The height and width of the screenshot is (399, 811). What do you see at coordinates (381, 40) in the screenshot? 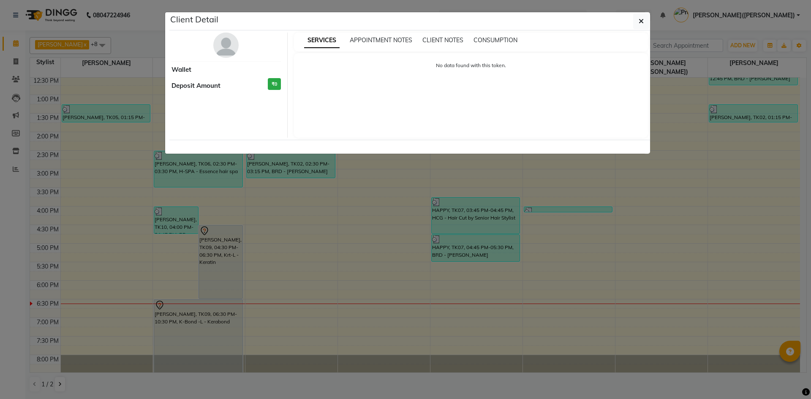
I see `span: APPOINTMENT NOTES` at bounding box center [381, 40].